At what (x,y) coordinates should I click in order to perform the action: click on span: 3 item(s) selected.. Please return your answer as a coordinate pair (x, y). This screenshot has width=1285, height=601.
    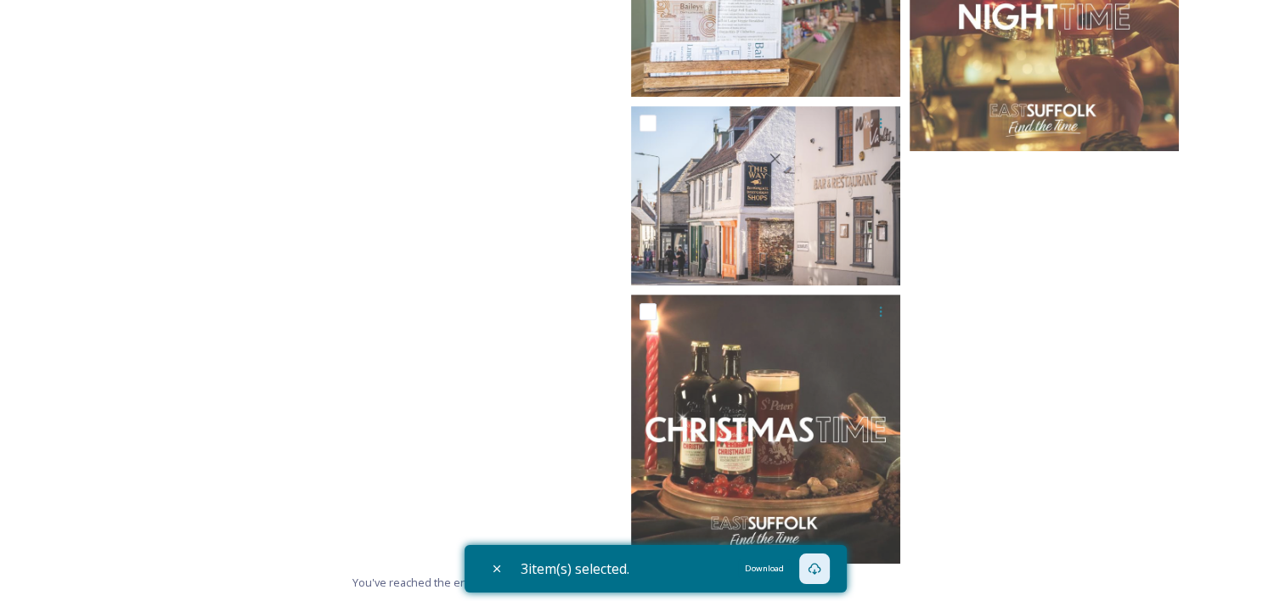
    Looking at the image, I should click on (575, 569).